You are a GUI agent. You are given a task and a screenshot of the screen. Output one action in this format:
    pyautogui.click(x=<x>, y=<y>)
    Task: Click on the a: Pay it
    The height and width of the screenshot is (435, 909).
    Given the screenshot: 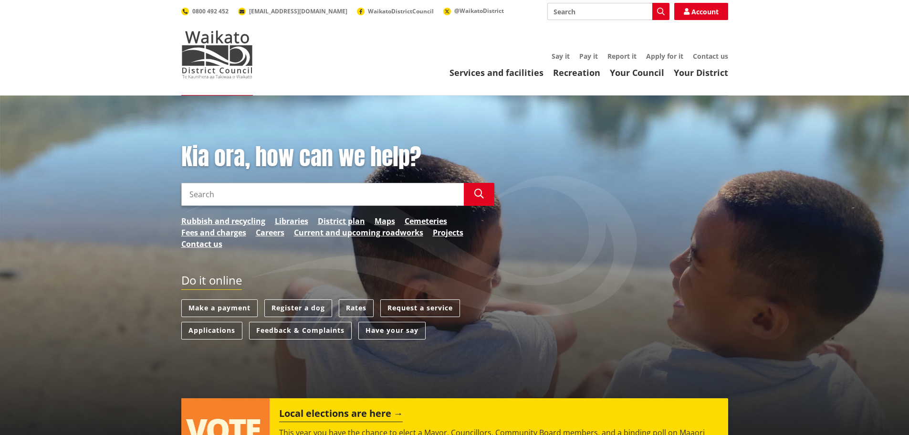 What is the action you would take?
    pyautogui.click(x=589, y=56)
    